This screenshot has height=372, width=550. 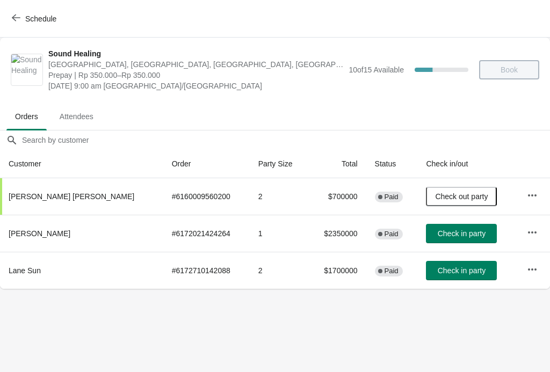 What do you see at coordinates (392, 164) in the screenshot?
I see `th: Status` at bounding box center [392, 164].